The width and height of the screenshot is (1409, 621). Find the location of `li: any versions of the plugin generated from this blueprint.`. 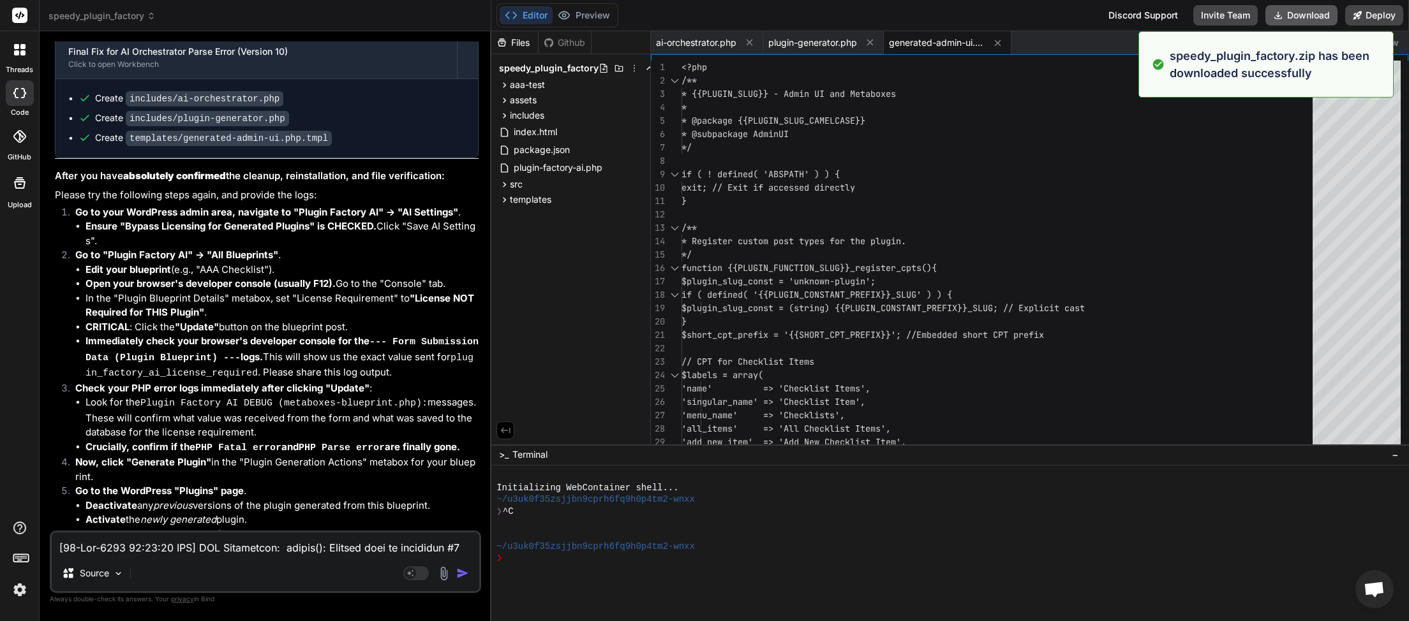

li: any versions of the plugin generated from this blueprint. is located at coordinates (282, 506).